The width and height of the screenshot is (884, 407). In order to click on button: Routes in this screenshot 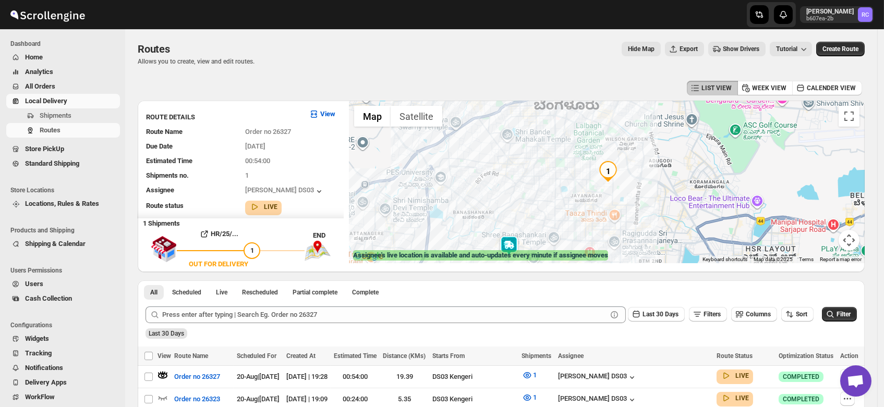, I will do `click(63, 130)`.